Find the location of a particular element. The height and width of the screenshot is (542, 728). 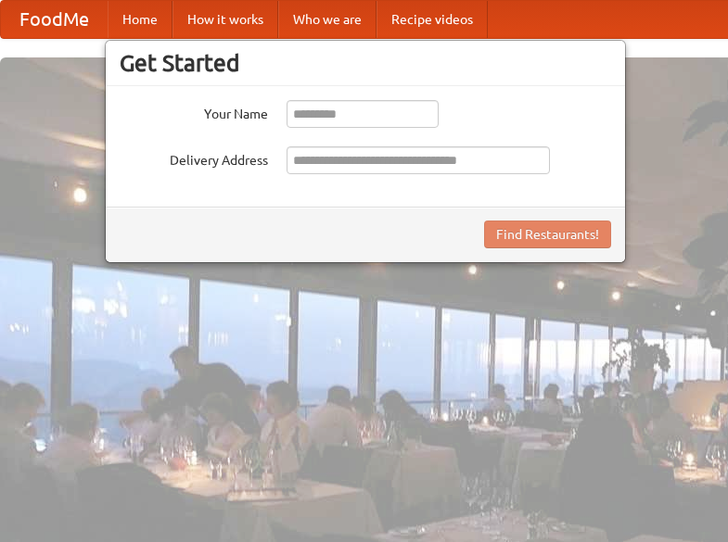

h3: Get Started is located at coordinates (365, 63).